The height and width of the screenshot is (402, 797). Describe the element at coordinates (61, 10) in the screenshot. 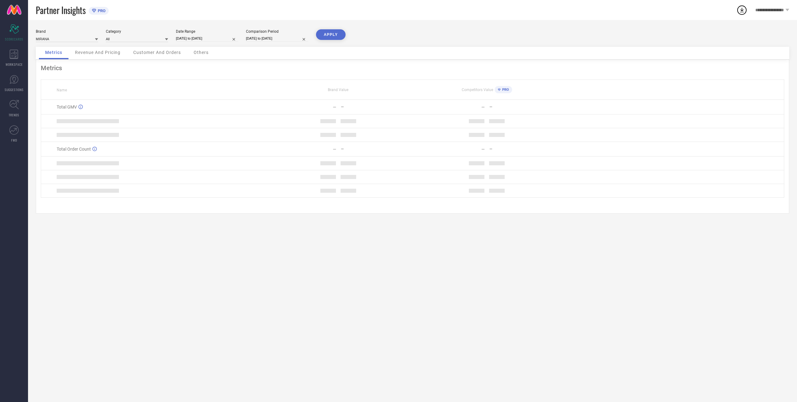

I see `span: Partner Insights` at that location.